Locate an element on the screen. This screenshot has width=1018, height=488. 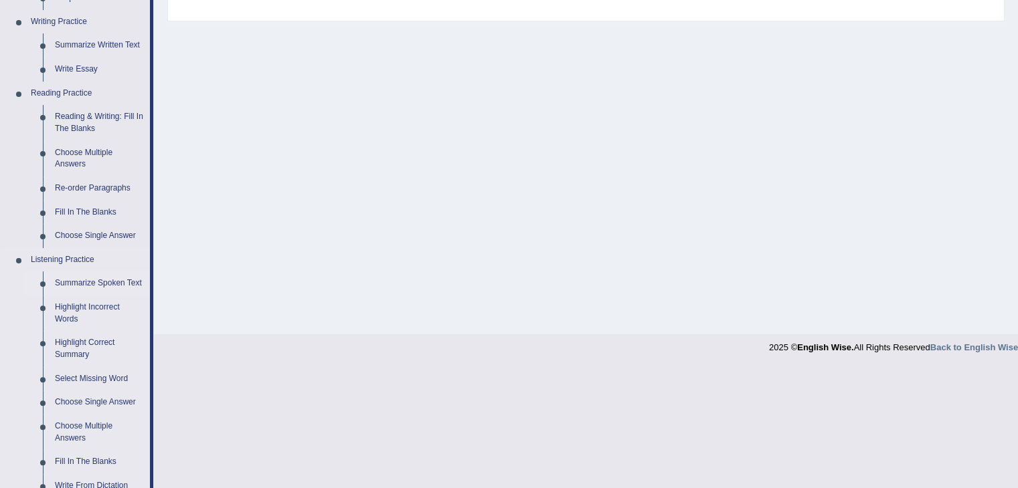
a: Highlight Correct Summary is located at coordinates (99, 349).